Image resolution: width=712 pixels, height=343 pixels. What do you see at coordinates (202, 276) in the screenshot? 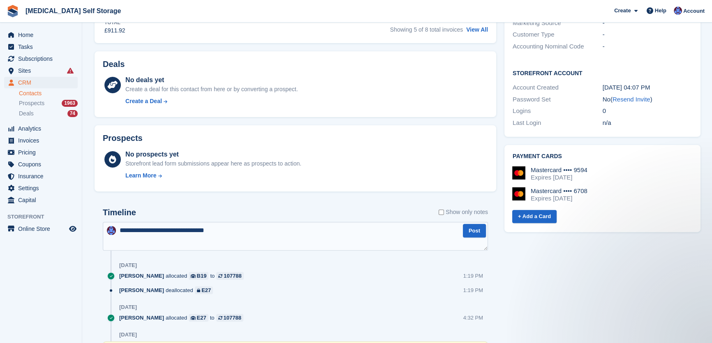
I see `div: B19` at bounding box center [202, 276].